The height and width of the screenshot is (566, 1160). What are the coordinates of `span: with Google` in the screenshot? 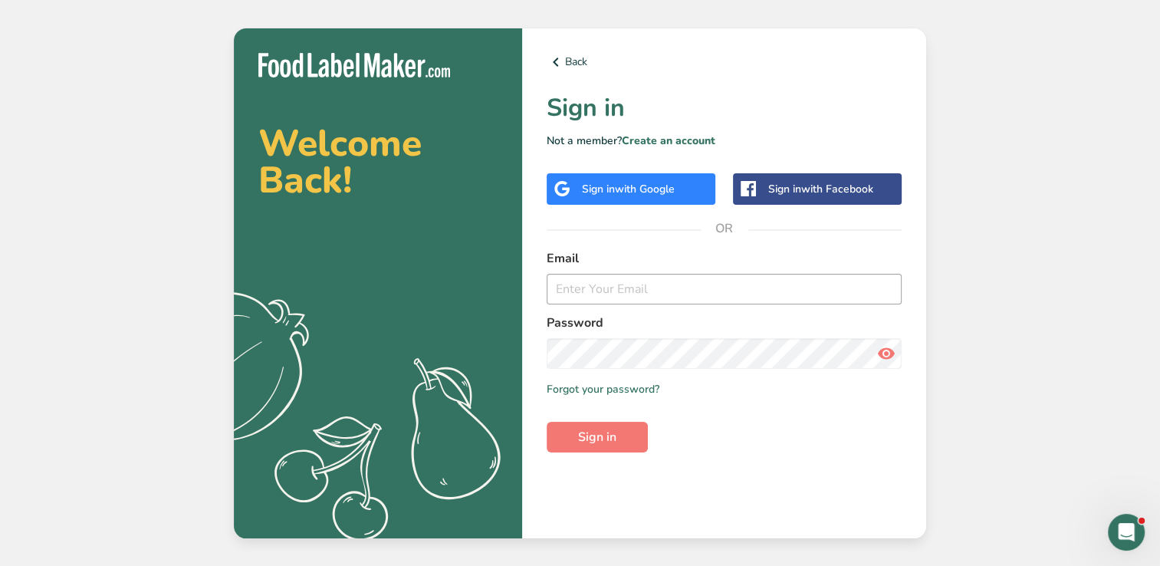 It's located at (645, 189).